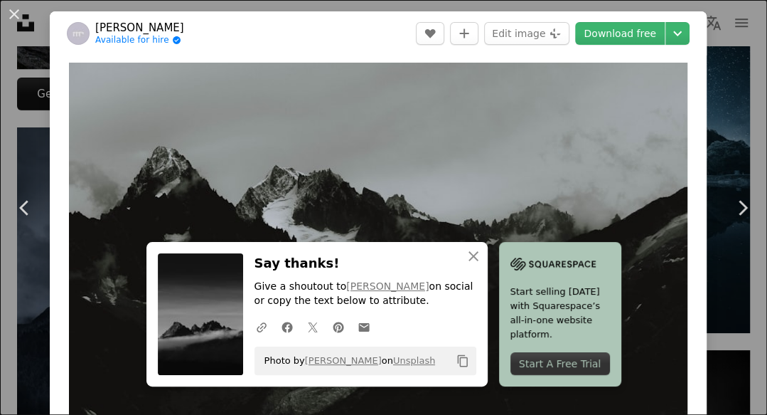 This screenshot has width=767, height=415. What do you see at coordinates (464, 33) in the screenshot?
I see `button: Add to Collection` at bounding box center [464, 33].